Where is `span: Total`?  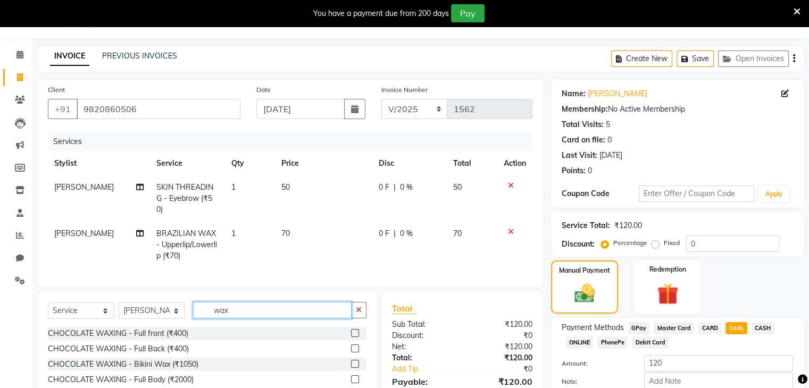
span: Total is located at coordinates (404, 308).